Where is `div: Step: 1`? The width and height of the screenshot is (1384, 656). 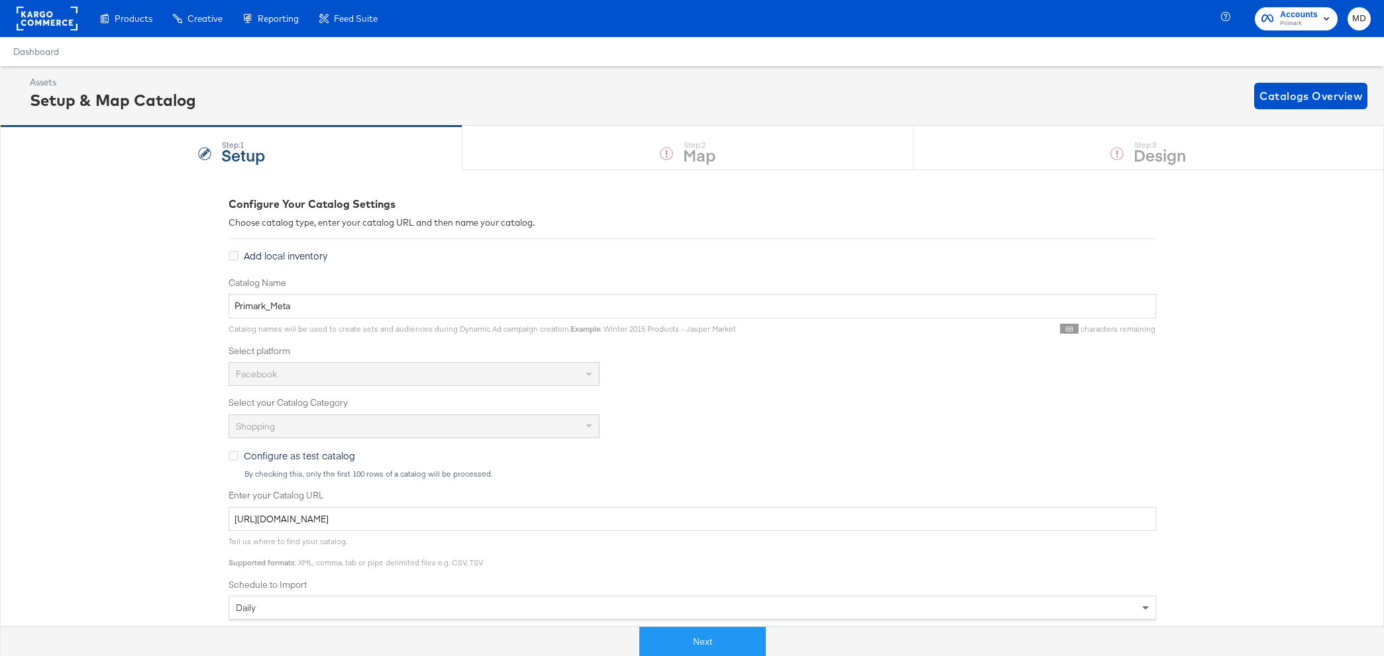
div: Step: 1 is located at coordinates (243, 145).